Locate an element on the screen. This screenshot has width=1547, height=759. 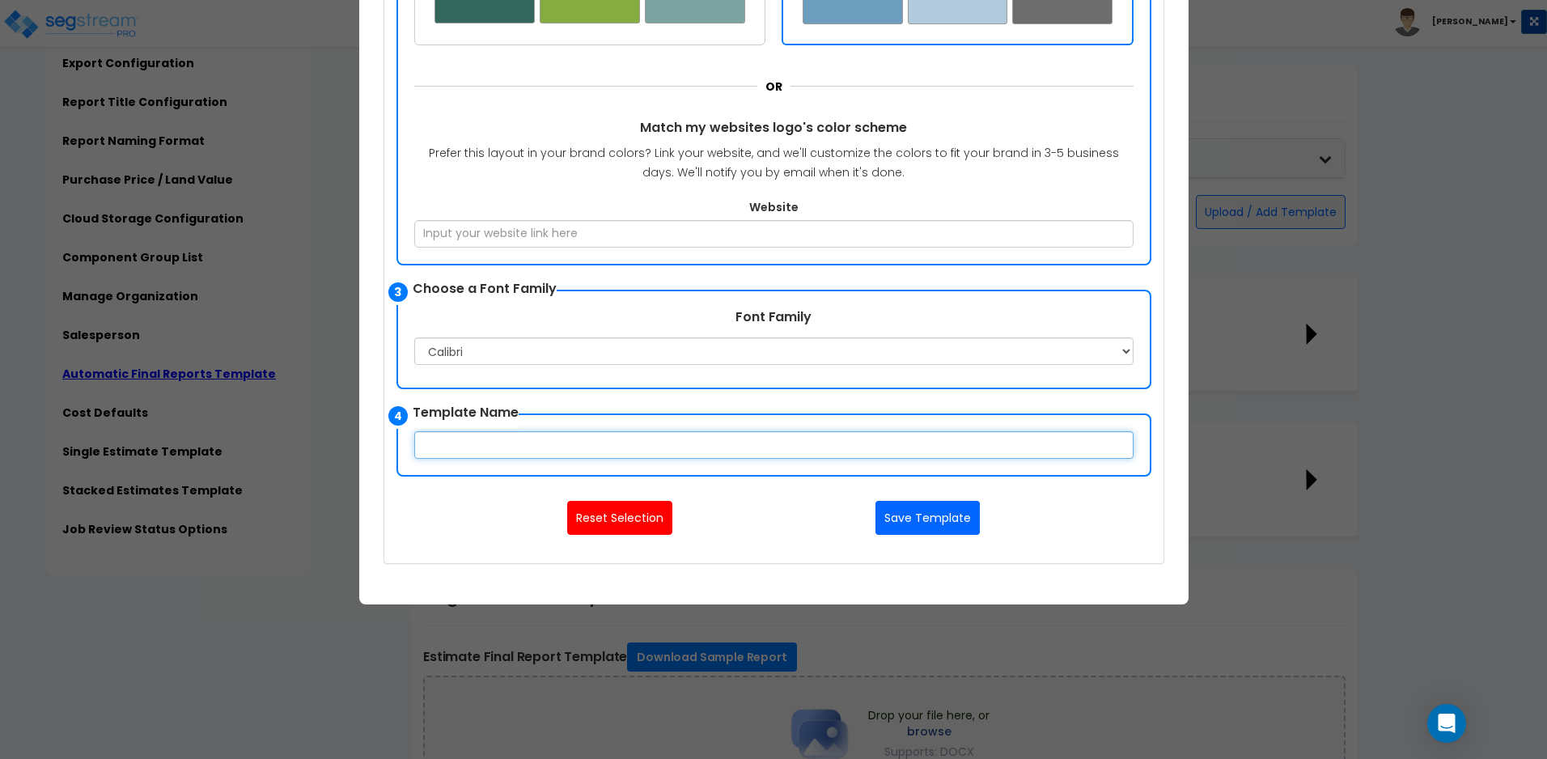
div: Open Intercom Messenger is located at coordinates (1446, 723).